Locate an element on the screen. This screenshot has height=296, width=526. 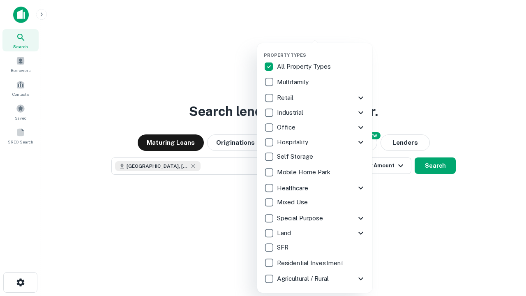
p: Residential Investment is located at coordinates (311, 263).